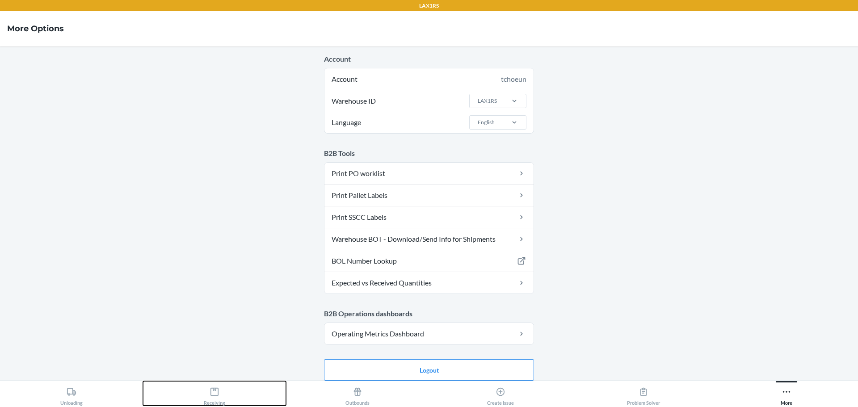 The width and height of the screenshot is (858, 407). I want to click on div: Problem Solver, so click(643, 394).